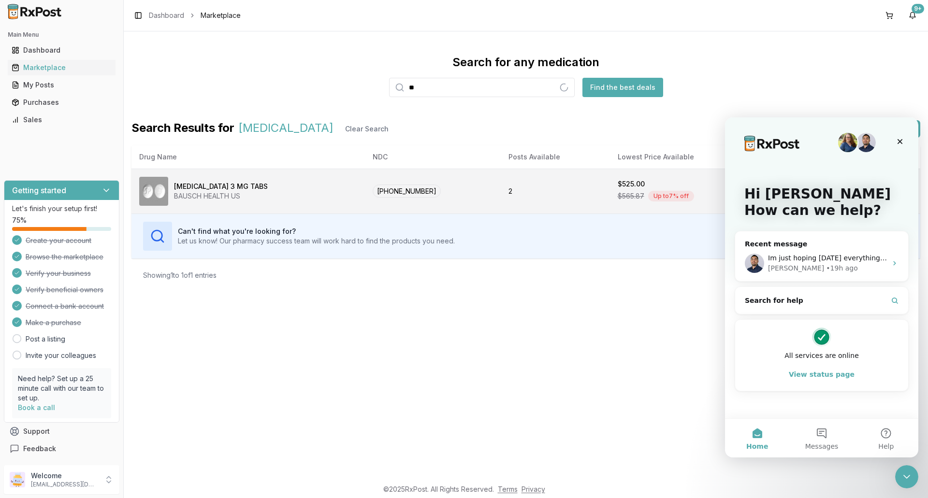 Image resolution: width=928 pixels, height=498 pixels. What do you see at coordinates (61, 356) in the screenshot?
I see `a: Invite your colleagues` at bounding box center [61, 356].